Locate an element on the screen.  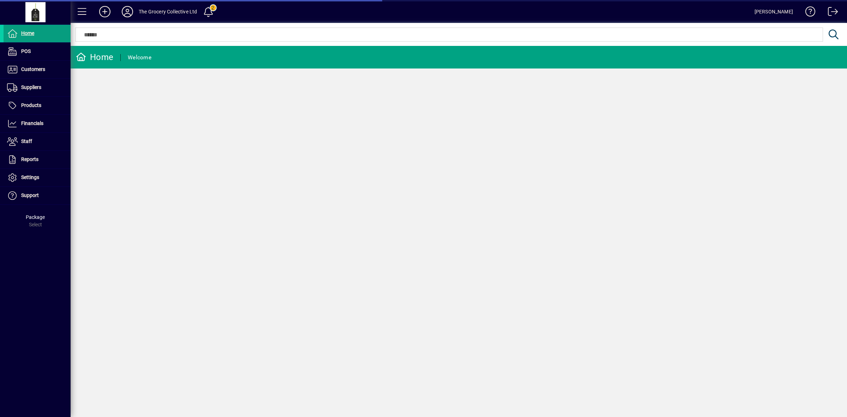
span: Suppliers is located at coordinates (31, 87).